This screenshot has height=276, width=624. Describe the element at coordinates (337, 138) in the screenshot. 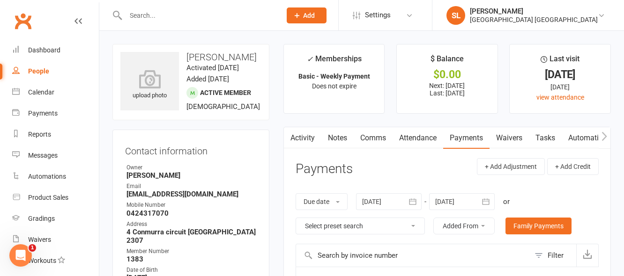

I see `a: Notes` at that location.